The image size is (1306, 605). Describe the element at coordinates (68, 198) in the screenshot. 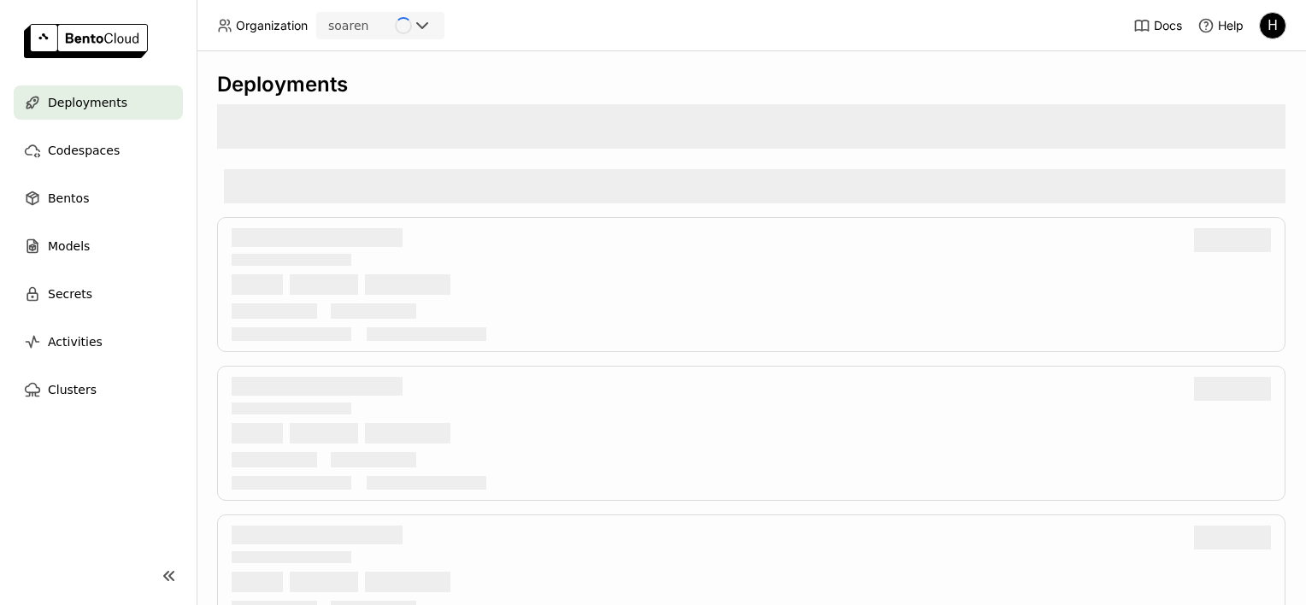

I see `span: Bentos` at that location.